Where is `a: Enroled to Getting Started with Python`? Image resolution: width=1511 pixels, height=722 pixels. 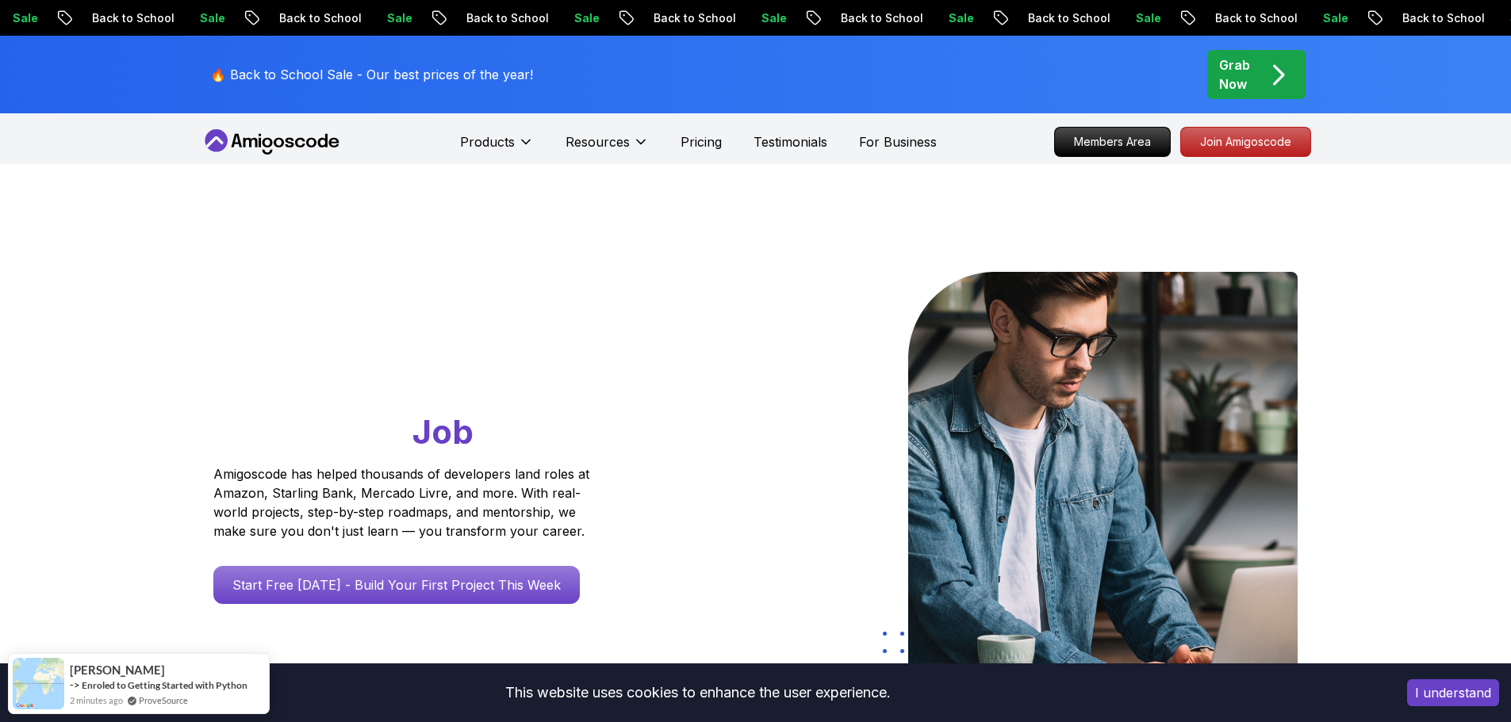
a: Enroled to Getting Started with Python is located at coordinates (164, 685).